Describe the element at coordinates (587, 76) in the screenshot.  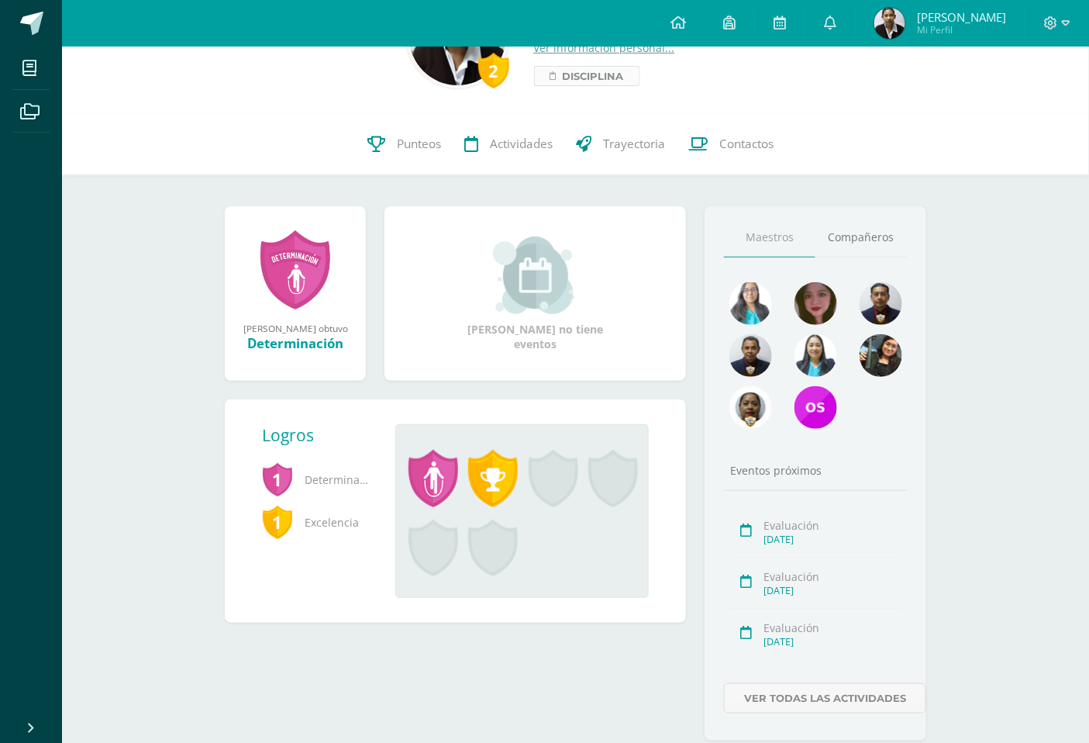
I see `a: Disciplina` at that location.